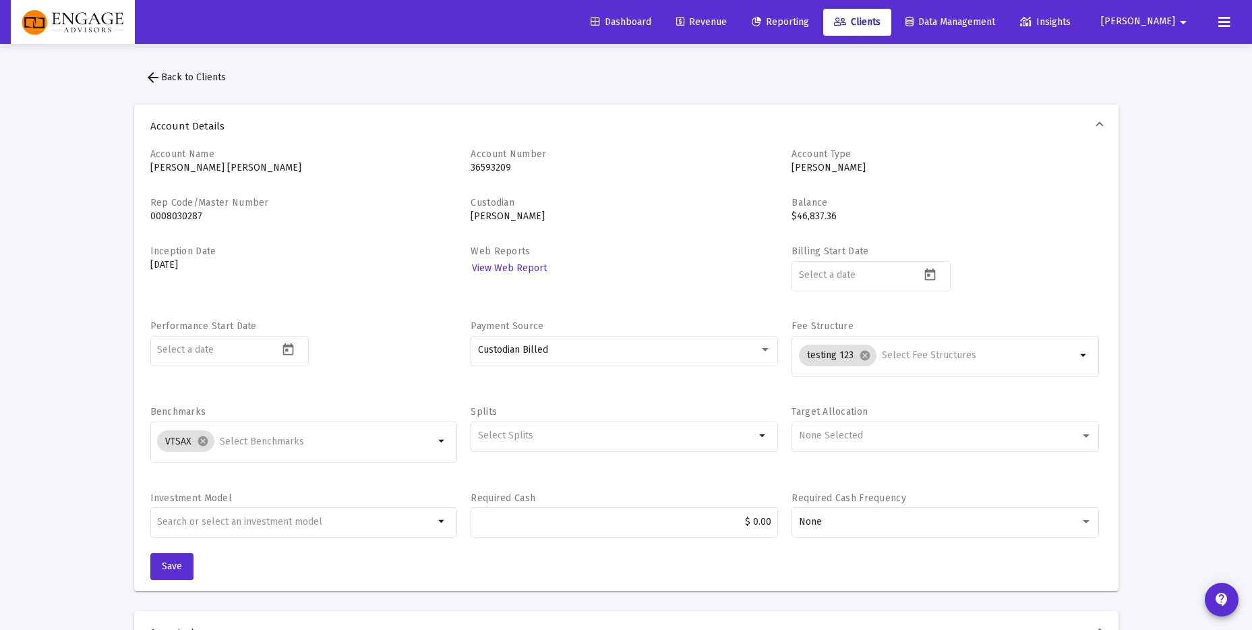 This screenshot has height=630, width=1252. Describe the element at coordinates (830, 251) in the screenshot. I see `label: Billing Start Date` at that location.